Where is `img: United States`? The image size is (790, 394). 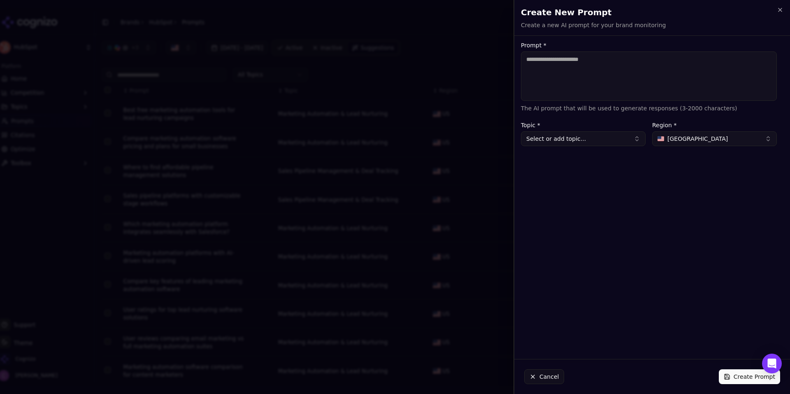
img: United States is located at coordinates (661, 139).